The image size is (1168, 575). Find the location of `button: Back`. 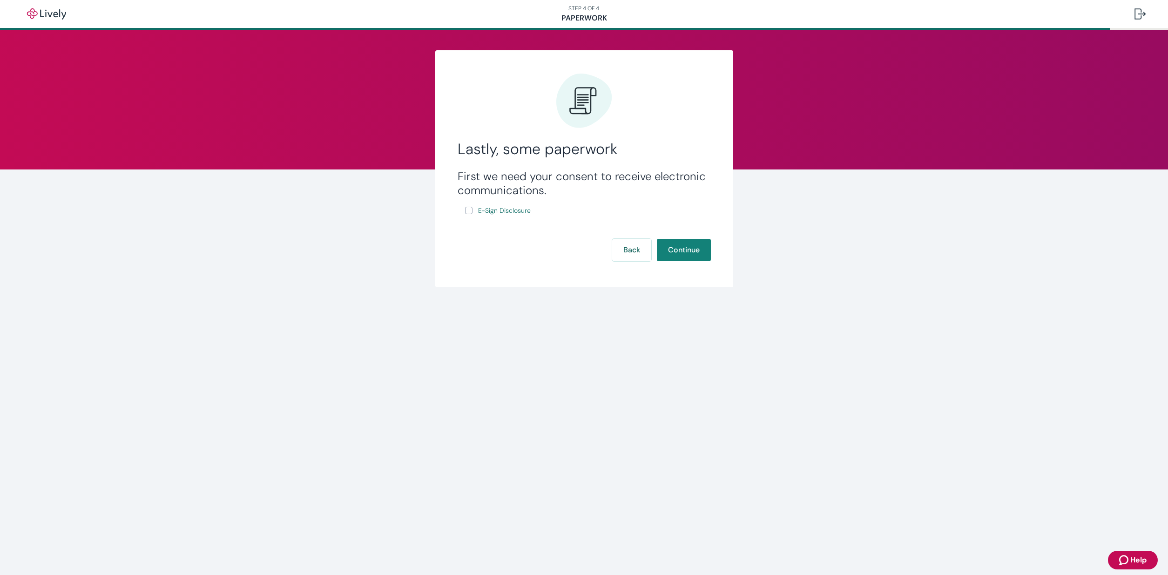

button: Back is located at coordinates (632, 250).